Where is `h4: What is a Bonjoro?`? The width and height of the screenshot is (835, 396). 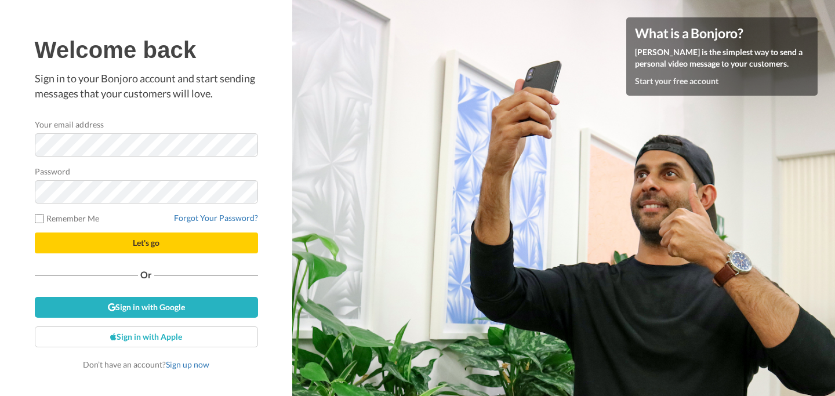 h4: What is a Bonjoro? is located at coordinates (722, 33).